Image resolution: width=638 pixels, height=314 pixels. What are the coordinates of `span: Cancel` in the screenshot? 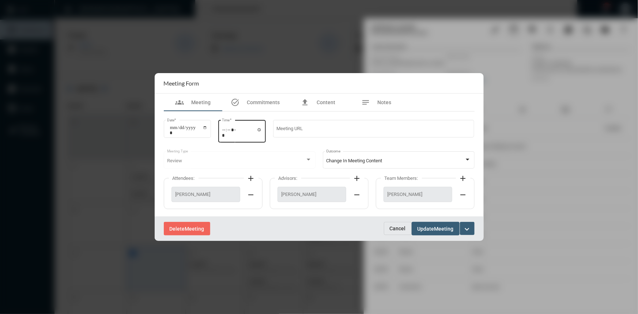 It's located at (398, 229).